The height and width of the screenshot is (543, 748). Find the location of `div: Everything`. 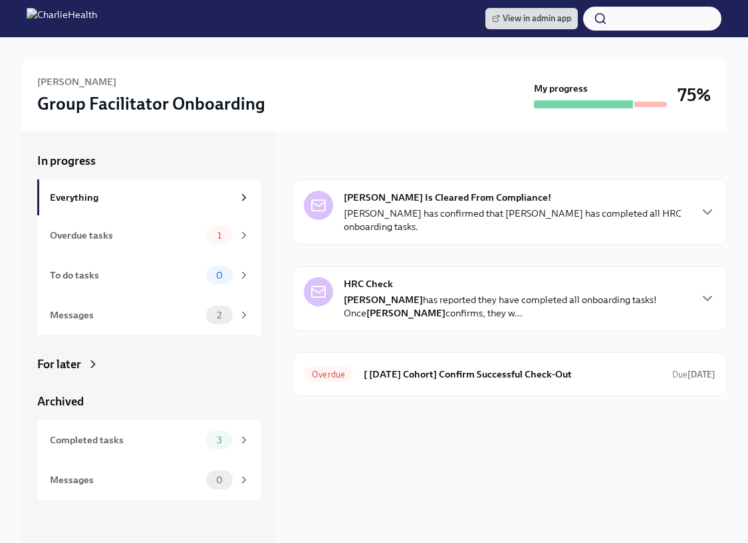

div: Everything is located at coordinates (141, 197).